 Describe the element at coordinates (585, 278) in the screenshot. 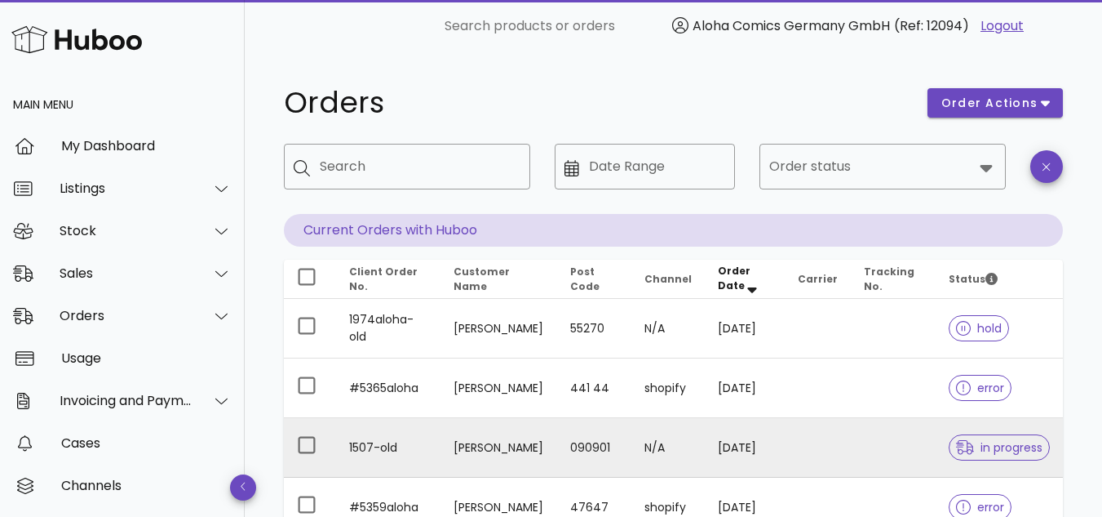

I see `span: Post Code` at that location.